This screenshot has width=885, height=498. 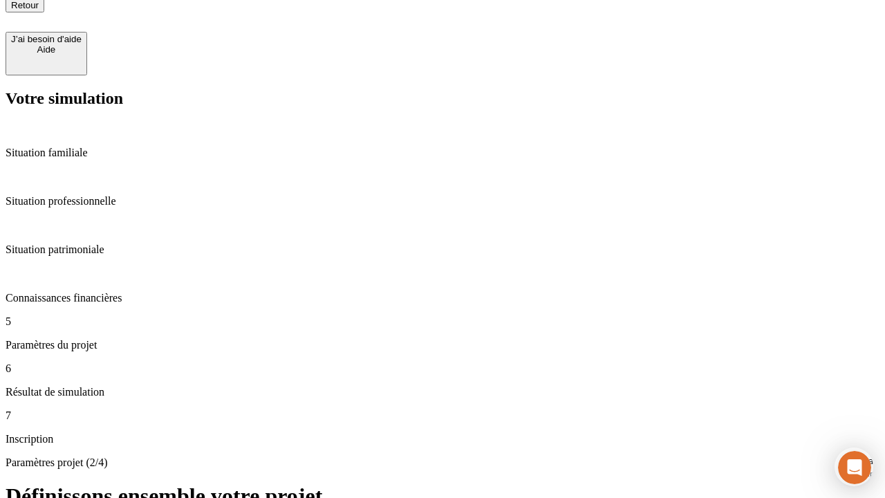 I want to click on p: Situation familiale, so click(x=442, y=153).